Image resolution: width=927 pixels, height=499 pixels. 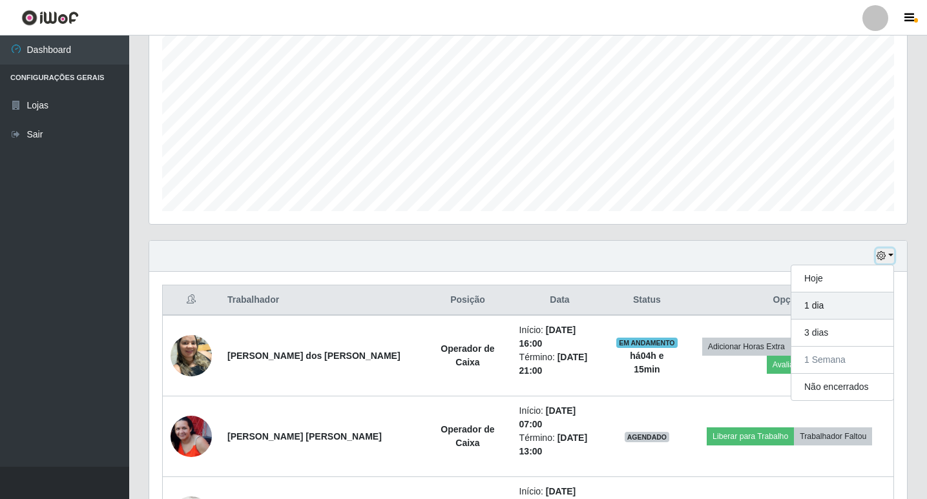 What do you see at coordinates (789, 365) in the screenshot?
I see `button: Avaliação` at bounding box center [789, 365].